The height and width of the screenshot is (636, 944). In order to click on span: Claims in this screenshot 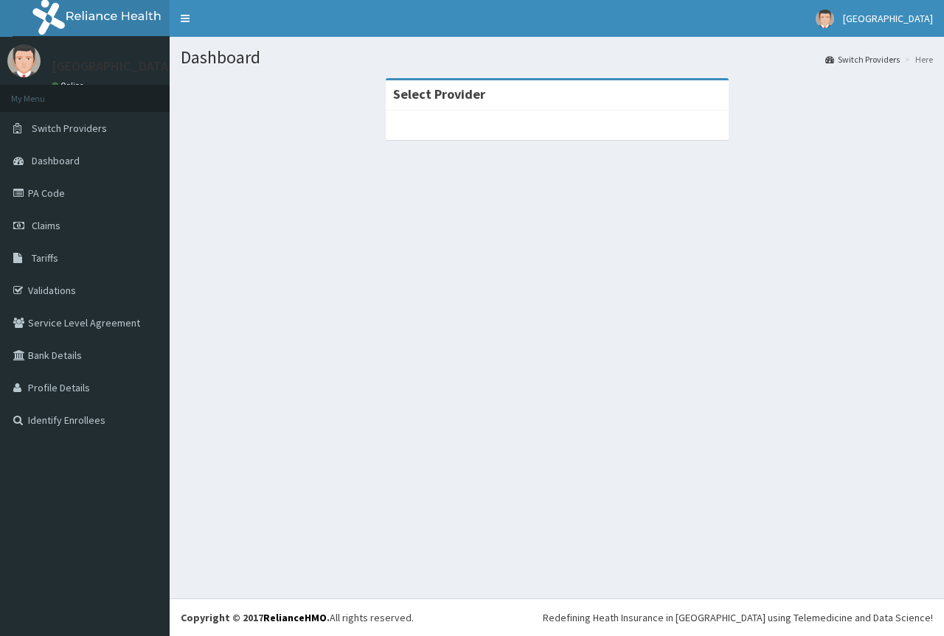, I will do `click(46, 226)`.